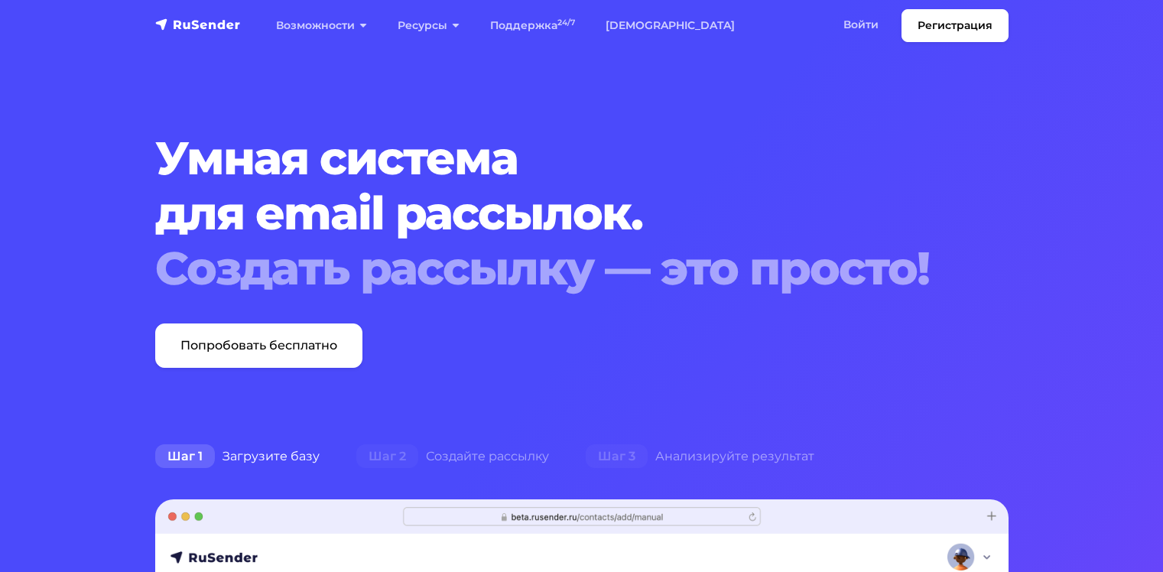  I want to click on a: Возможности, so click(321, 25).